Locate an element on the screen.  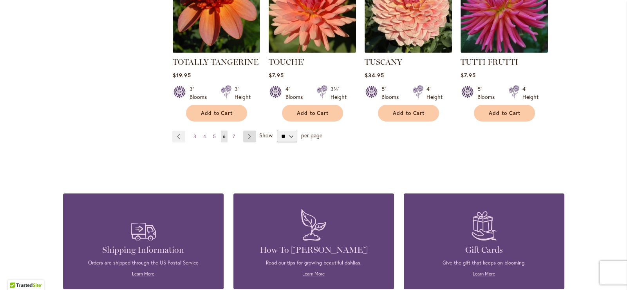
span: 7 is located at coordinates (234, 136).